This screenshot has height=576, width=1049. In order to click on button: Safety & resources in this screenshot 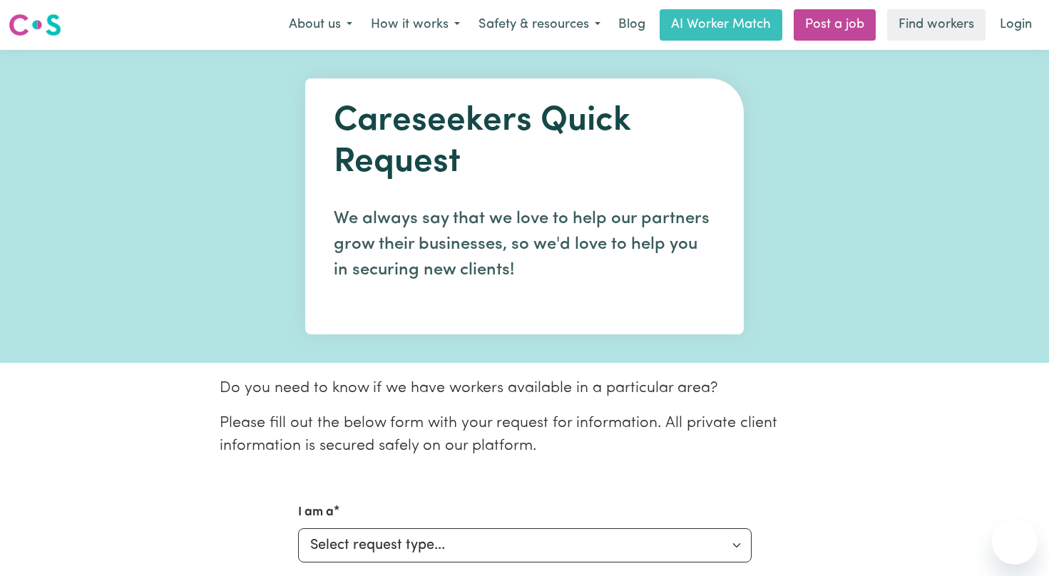, I will do `click(539, 25)`.